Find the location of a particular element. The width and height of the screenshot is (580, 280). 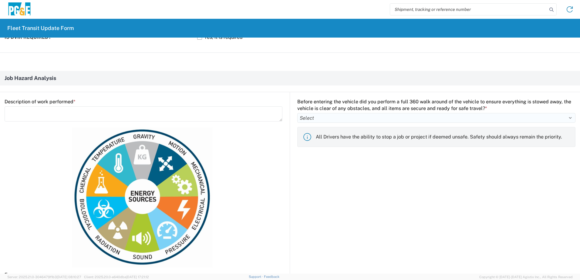

img: pge is located at coordinates (19, 9).